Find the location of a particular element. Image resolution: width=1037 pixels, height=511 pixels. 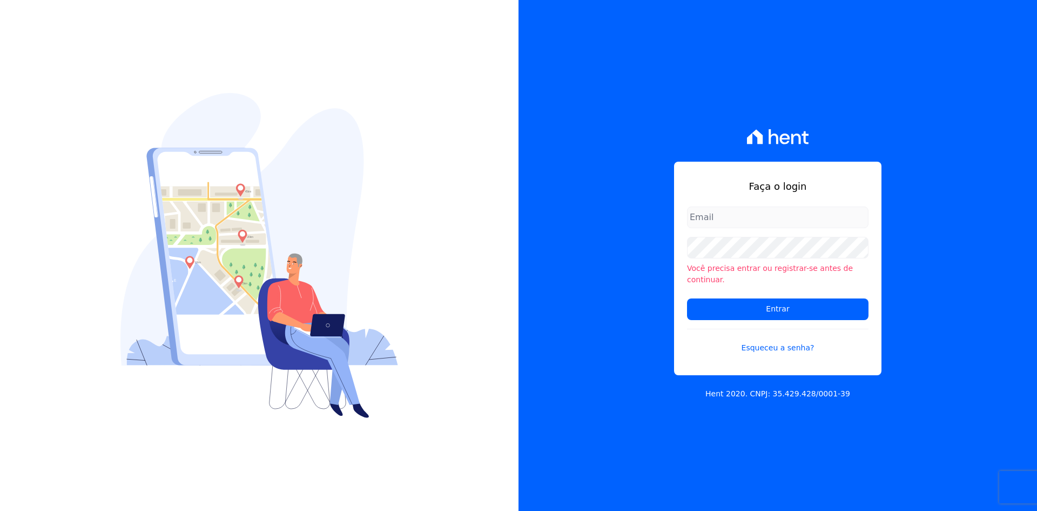

input: Entrar is located at coordinates (778, 309).